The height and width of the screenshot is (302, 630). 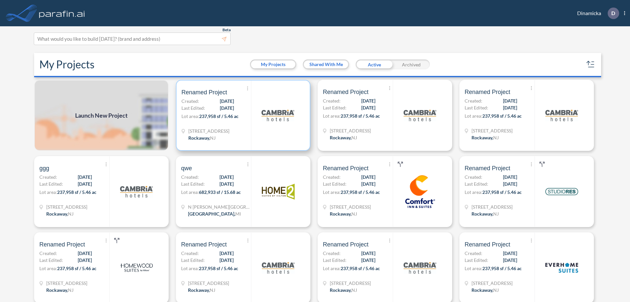 What do you see at coordinates (101, 115) in the screenshot?
I see `a: Launch New Project` at bounding box center [101, 115].